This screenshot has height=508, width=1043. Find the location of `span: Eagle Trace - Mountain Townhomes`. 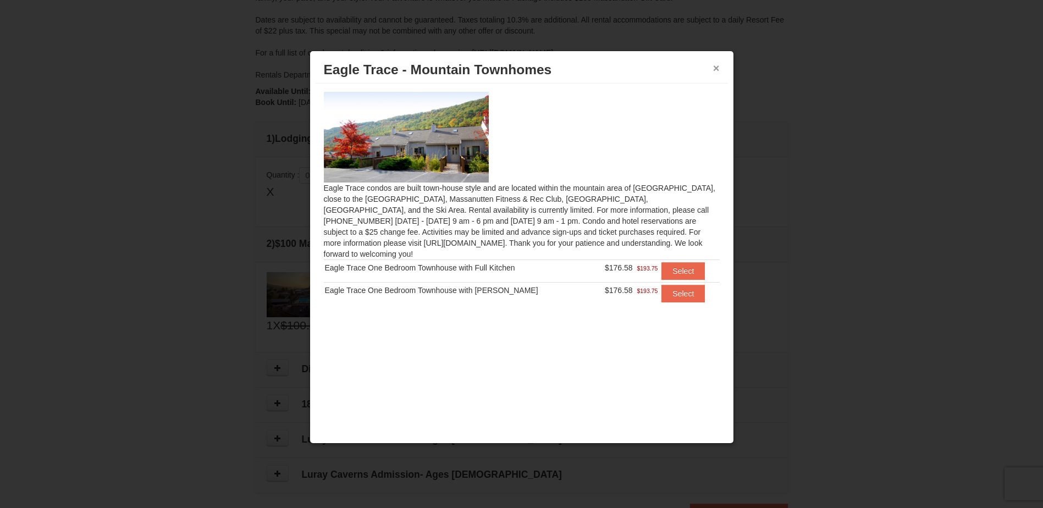

span: Eagle Trace - Mountain Townhomes is located at coordinates (438, 69).